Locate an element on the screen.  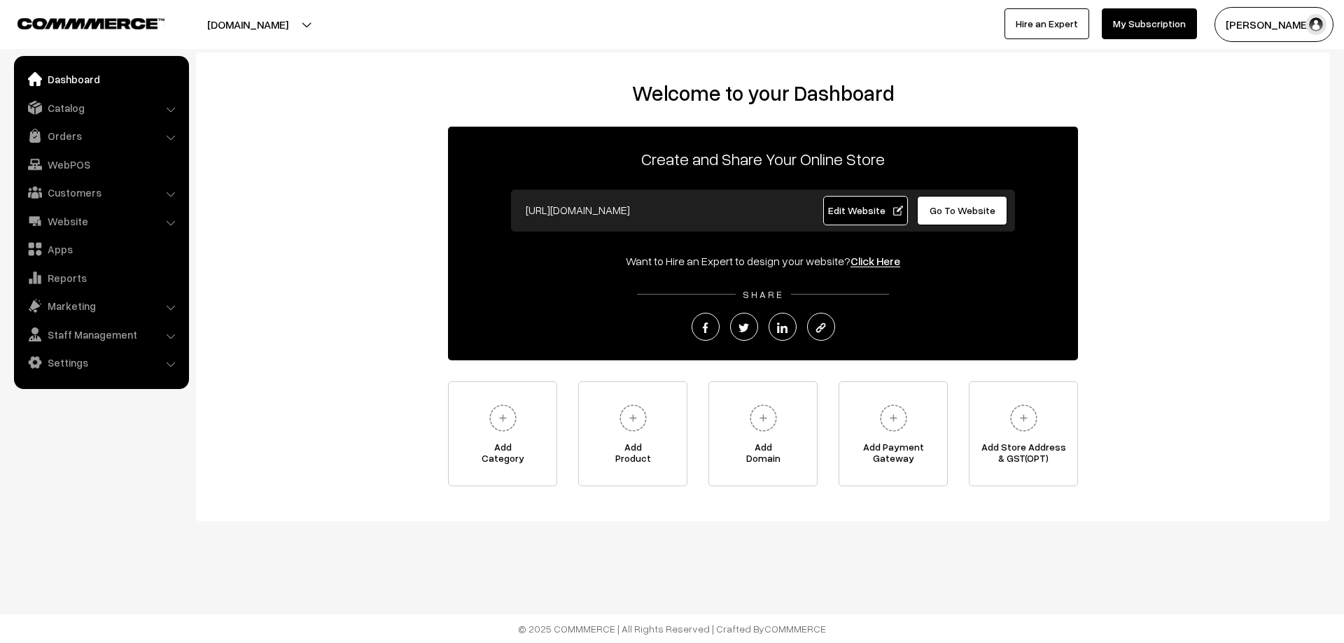
a: Catalog is located at coordinates (101, 108).